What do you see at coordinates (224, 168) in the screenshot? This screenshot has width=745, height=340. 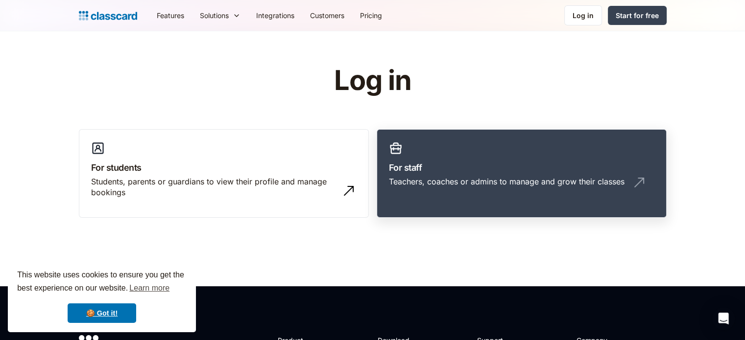 I see `h3: For students` at bounding box center [224, 168].